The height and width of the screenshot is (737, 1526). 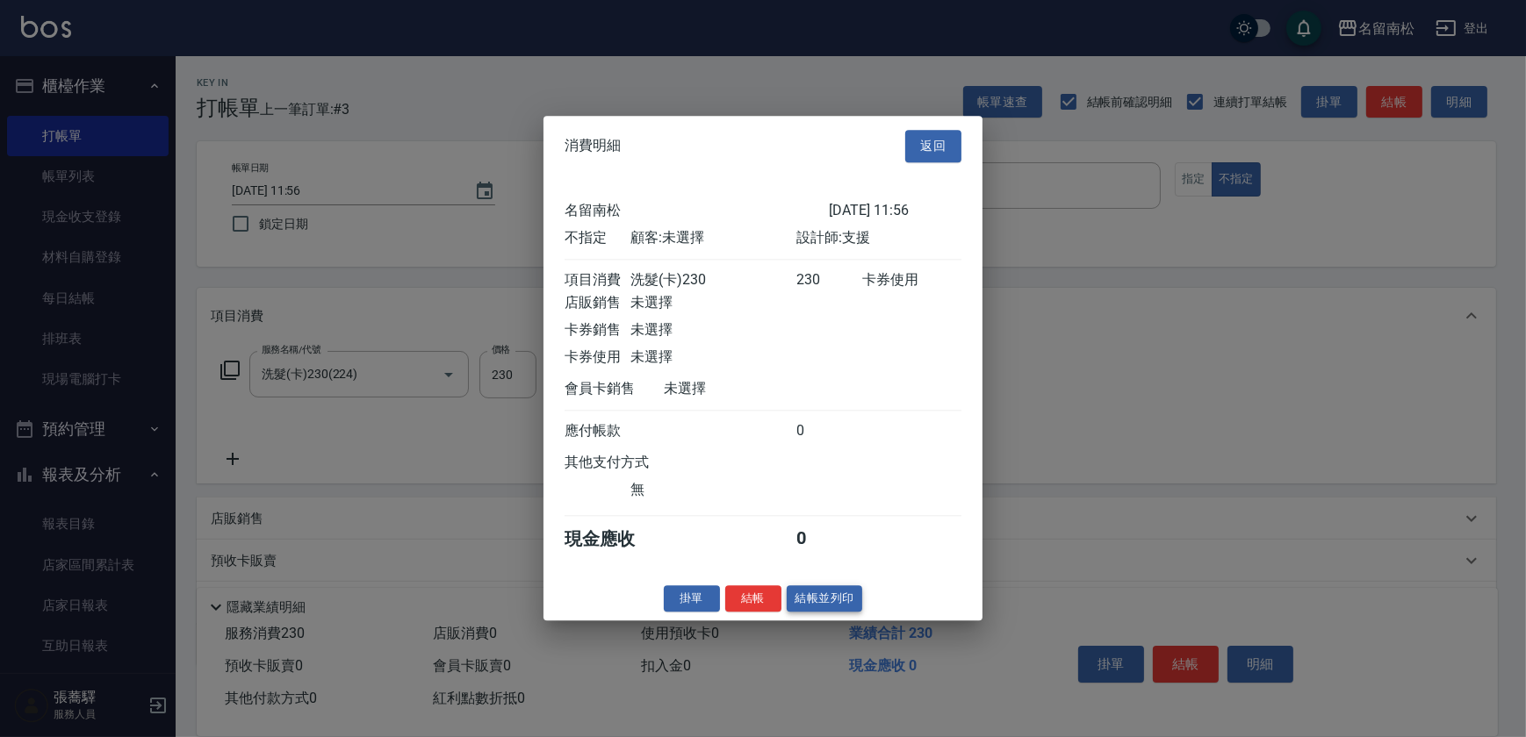 I want to click on div: 會員卡銷售, so click(x=614, y=389).